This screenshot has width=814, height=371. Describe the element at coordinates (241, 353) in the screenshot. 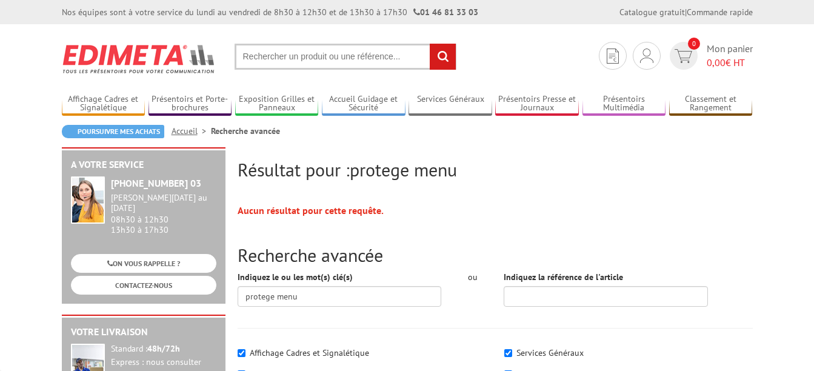

I see `input: Affichage Cadres et Signalétique` at that location.